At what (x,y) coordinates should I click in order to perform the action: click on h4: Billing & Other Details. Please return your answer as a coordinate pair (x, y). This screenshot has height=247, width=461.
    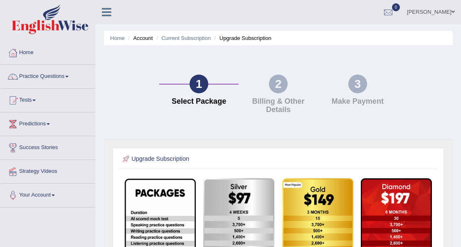
    Looking at the image, I should click on (278, 106).